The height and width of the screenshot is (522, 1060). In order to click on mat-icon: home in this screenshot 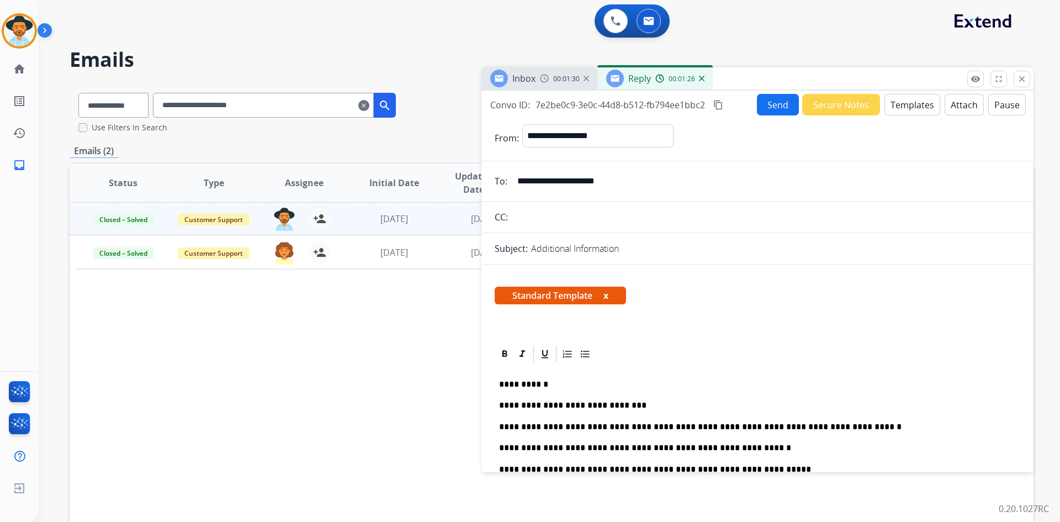, I will do `click(19, 69)`.